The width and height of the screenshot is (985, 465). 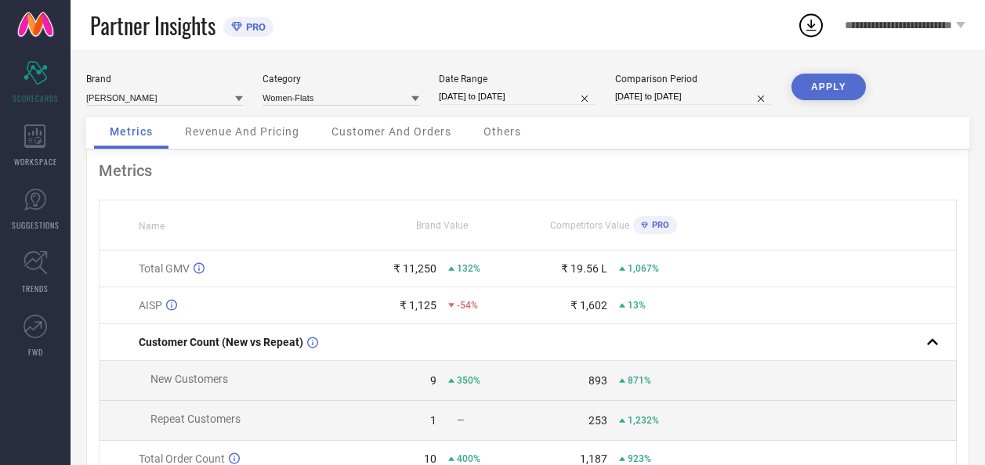 What do you see at coordinates (182, 459) in the screenshot?
I see `span: Total Order Count` at bounding box center [182, 459].